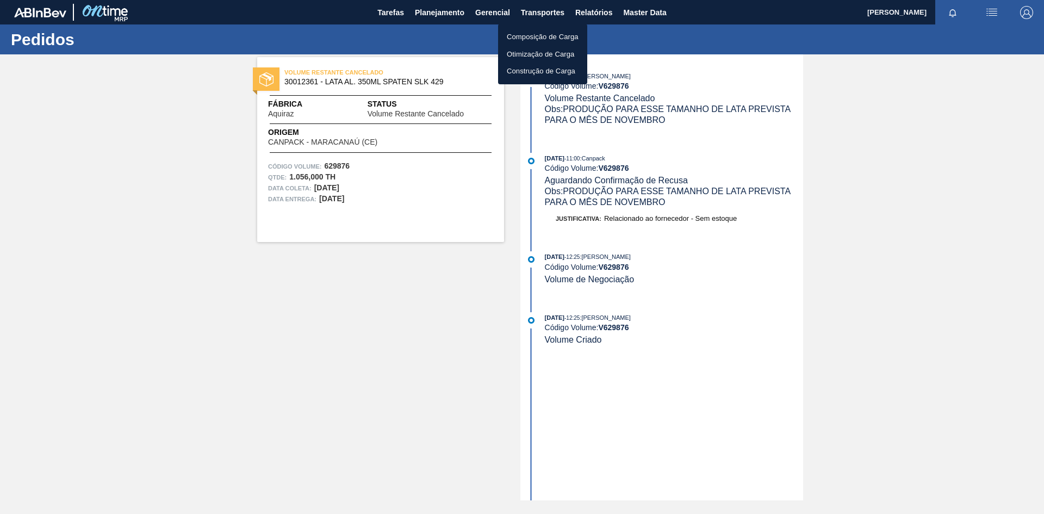  What do you see at coordinates (542, 71) in the screenshot?
I see `a: Construção de Carga` at bounding box center [542, 71].